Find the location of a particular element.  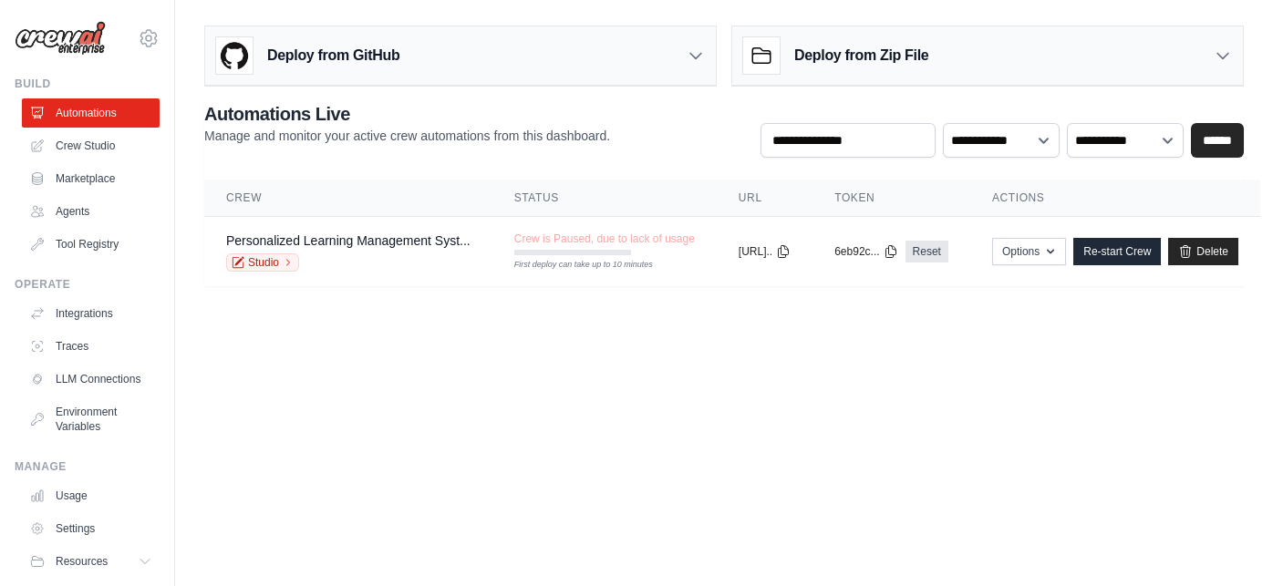

div: Operate is located at coordinates (87, 284).